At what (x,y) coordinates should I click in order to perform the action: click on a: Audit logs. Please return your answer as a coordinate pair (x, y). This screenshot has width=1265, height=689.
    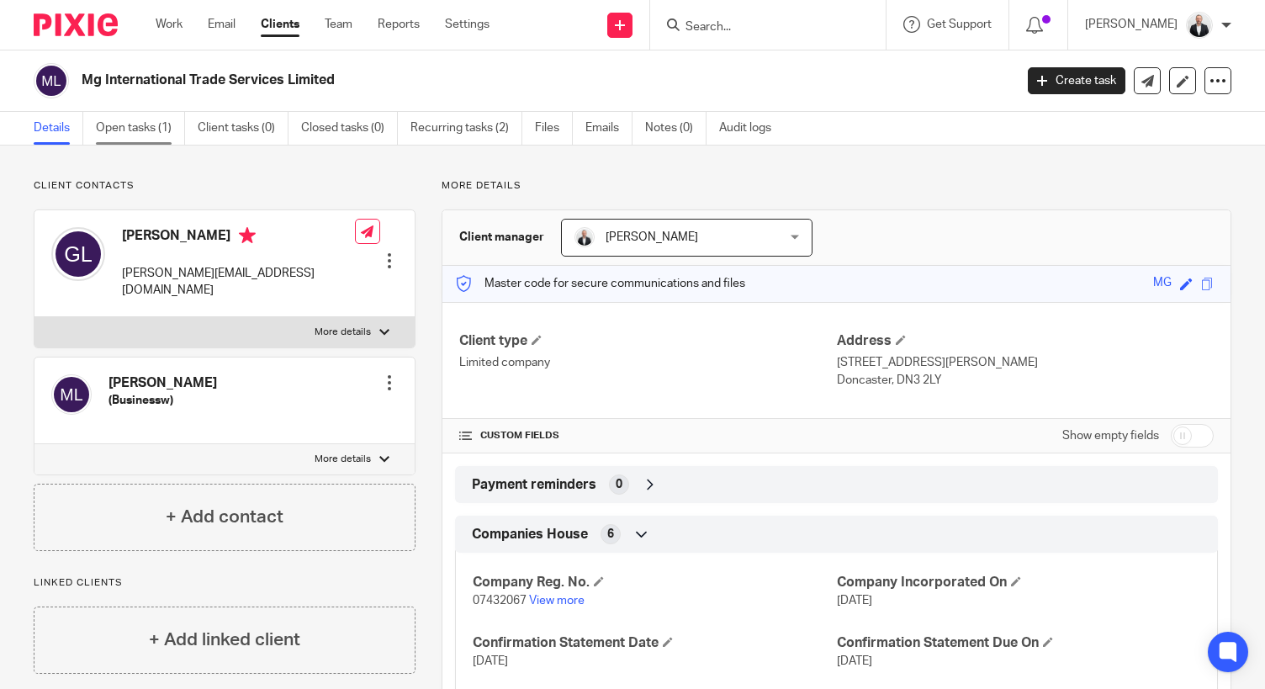
    Looking at the image, I should click on (751, 128).